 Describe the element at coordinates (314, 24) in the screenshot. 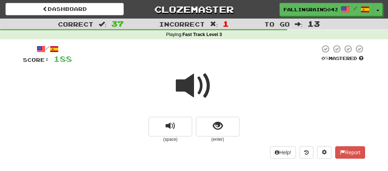

I see `span: 13` at that location.